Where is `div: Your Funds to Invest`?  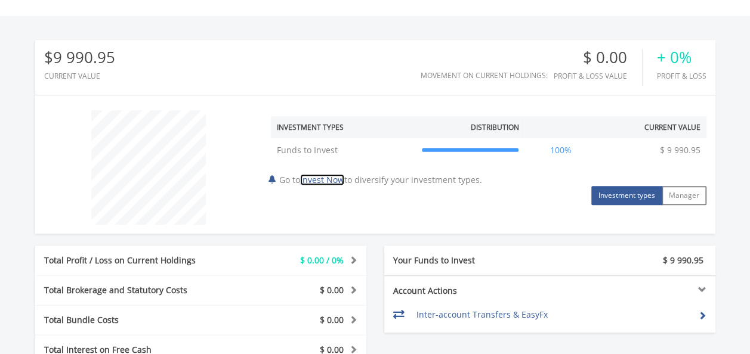 div: Your Funds to Invest is located at coordinates (467, 261).